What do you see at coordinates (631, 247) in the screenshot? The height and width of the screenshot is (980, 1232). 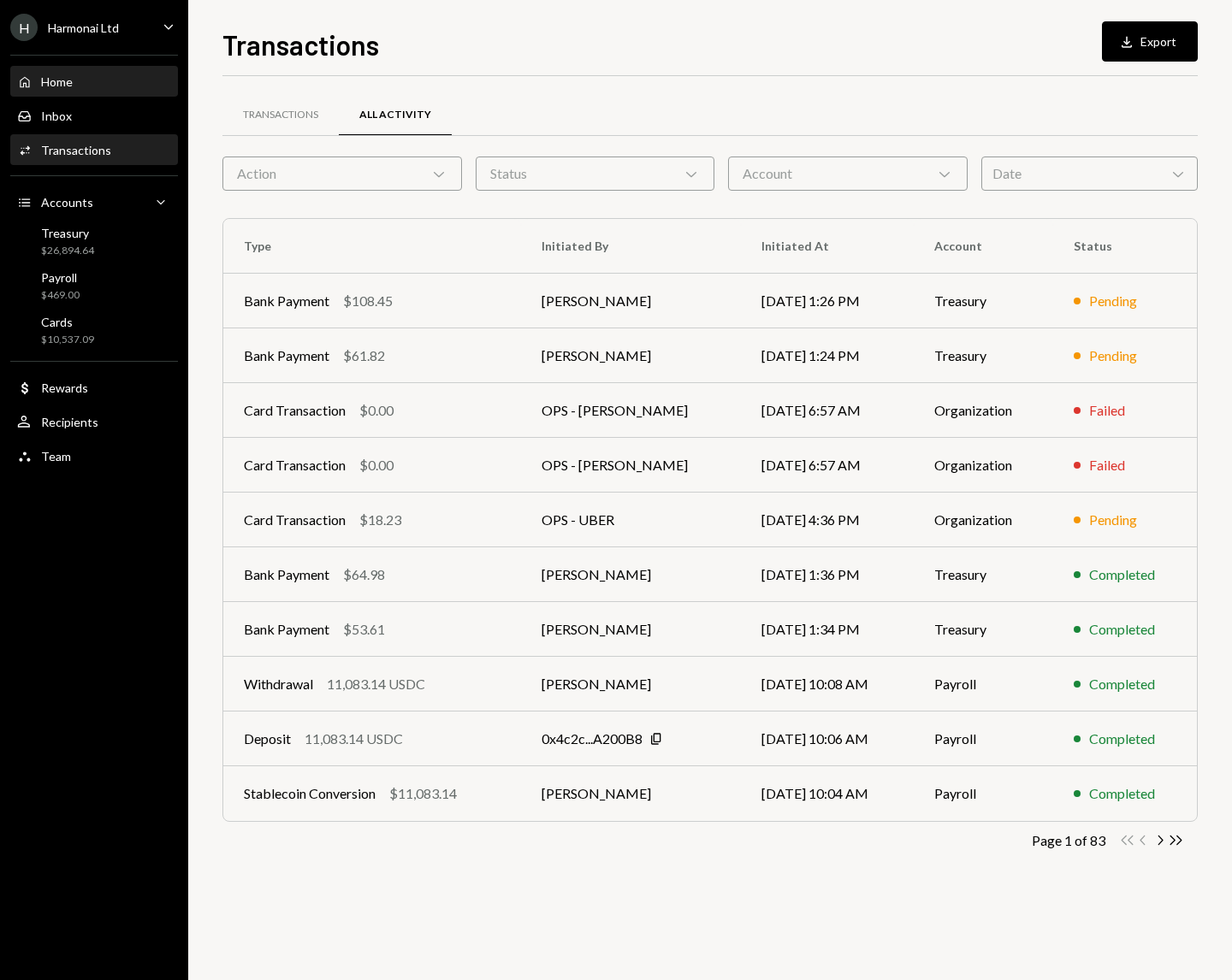 I see `th: Initiated By` at bounding box center [631, 247].